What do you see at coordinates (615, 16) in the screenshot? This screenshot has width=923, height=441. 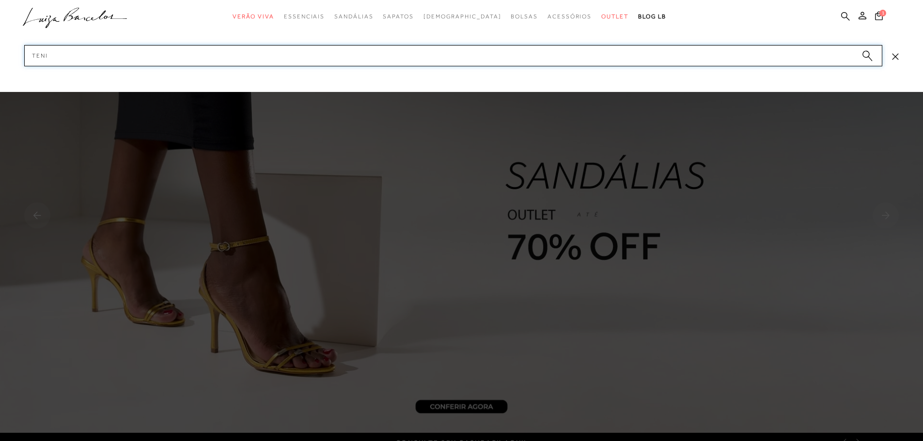 I see `span: Outlet` at bounding box center [615, 16].